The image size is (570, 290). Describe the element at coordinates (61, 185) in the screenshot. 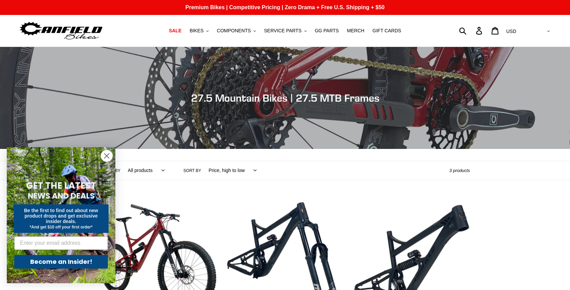

I see `span: GET THE LATEST` at that location.